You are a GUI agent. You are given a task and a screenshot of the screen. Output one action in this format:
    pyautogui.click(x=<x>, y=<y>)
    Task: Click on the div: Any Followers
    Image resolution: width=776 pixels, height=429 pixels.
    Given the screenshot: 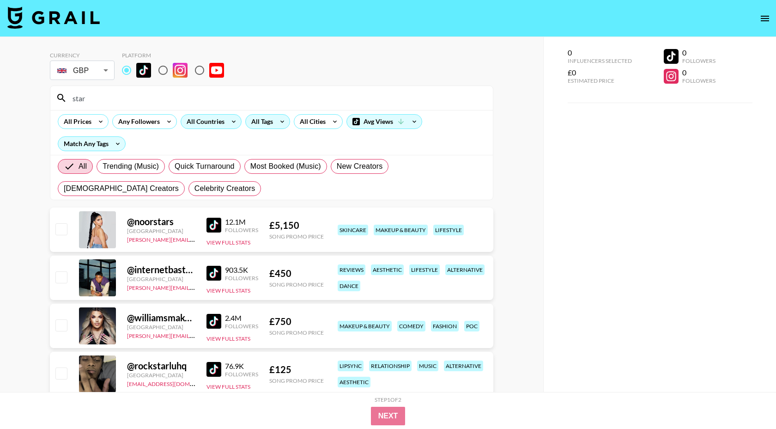 What is the action you would take?
    pyautogui.click(x=137, y=121)
    